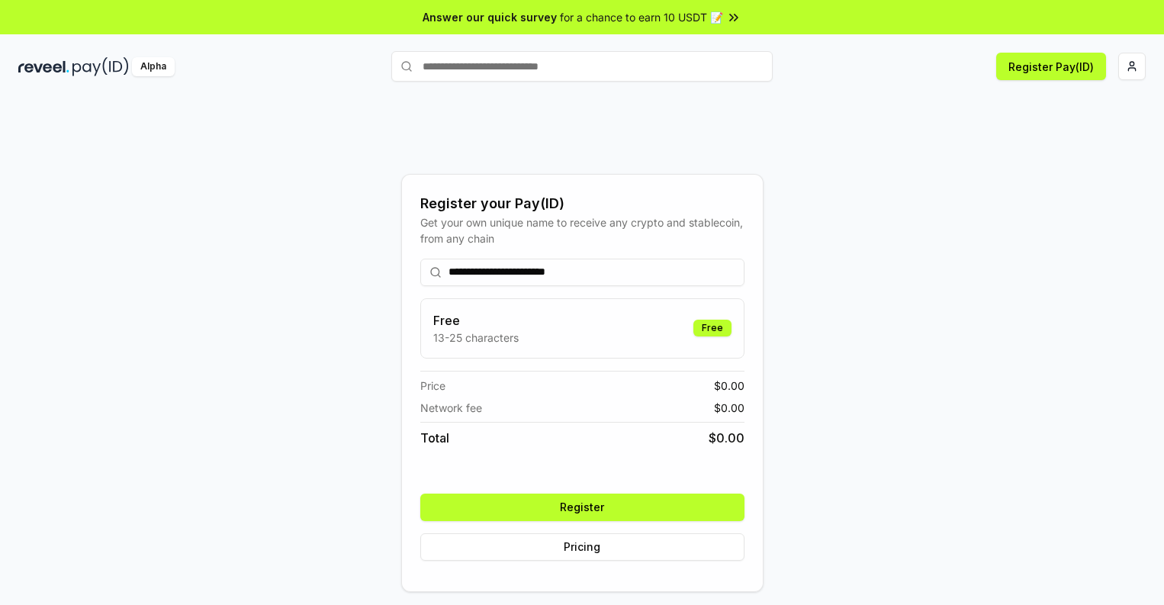 Image resolution: width=1164 pixels, height=605 pixels. Describe the element at coordinates (642, 17) in the screenshot. I see `span: for a chance to earn 10 USDT 📝` at that location.